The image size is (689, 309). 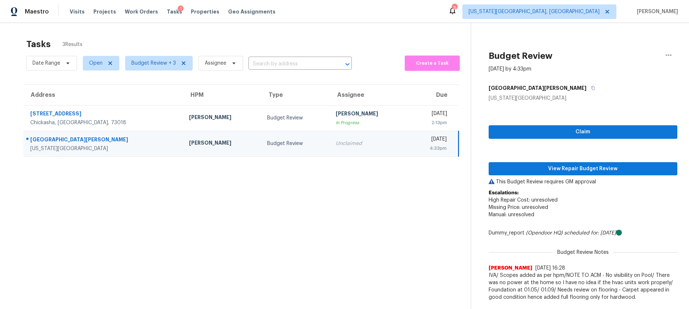 I want to click on div: Unclaimed, so click(x=369, y=143).